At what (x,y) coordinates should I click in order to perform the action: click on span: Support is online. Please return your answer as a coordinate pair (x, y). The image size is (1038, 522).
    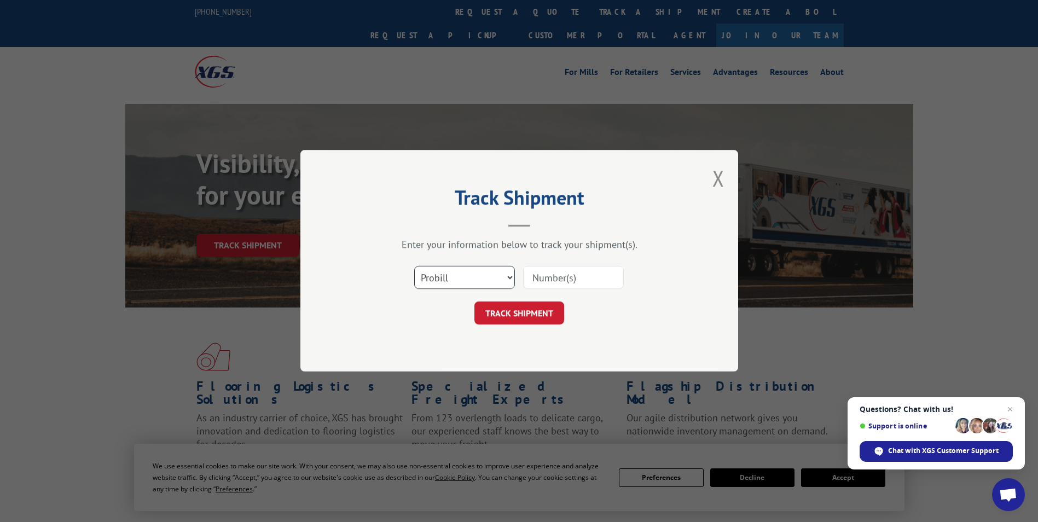
    Looking at the image, I should click on (905, 426).